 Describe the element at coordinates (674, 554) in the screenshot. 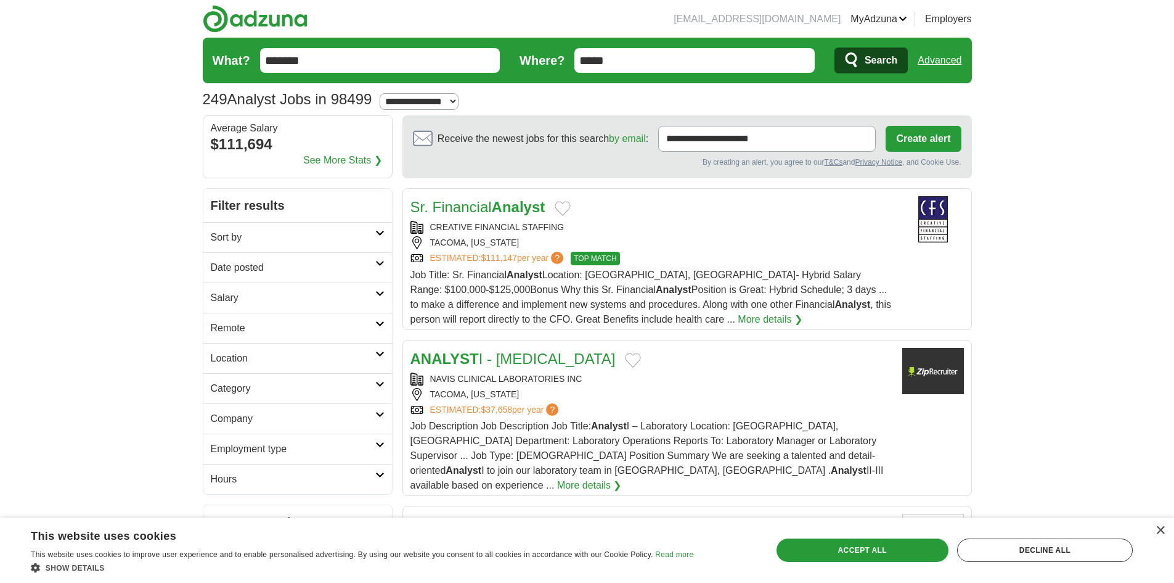

I see `a: Read more, opens a new window` at that location.